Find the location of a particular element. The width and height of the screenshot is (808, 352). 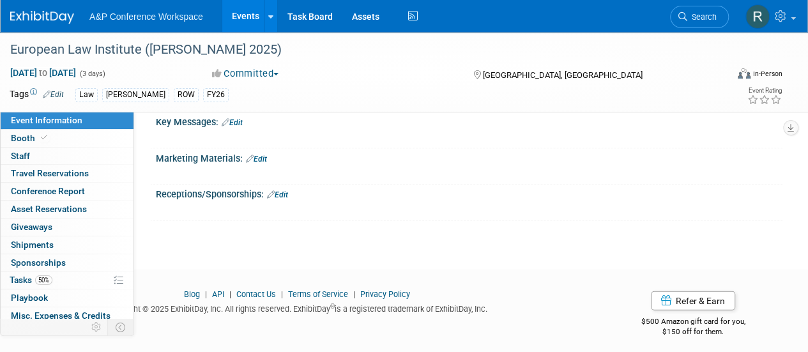

span: Misc. Expenses & Credits is located at coordinates (61, 316).